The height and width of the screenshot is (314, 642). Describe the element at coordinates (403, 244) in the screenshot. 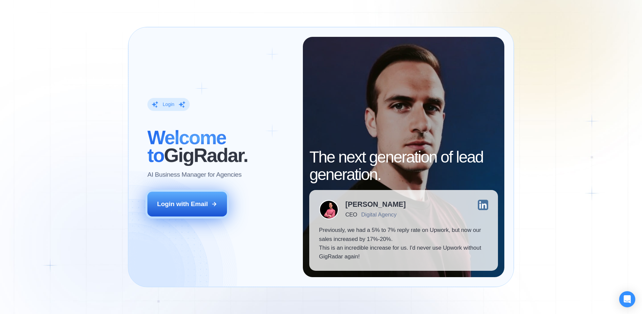

I see `p: Previously, we had a 5% to 7% reply rate on Upwork, but now our sales increased by 17%-20%. This ...` at that location.